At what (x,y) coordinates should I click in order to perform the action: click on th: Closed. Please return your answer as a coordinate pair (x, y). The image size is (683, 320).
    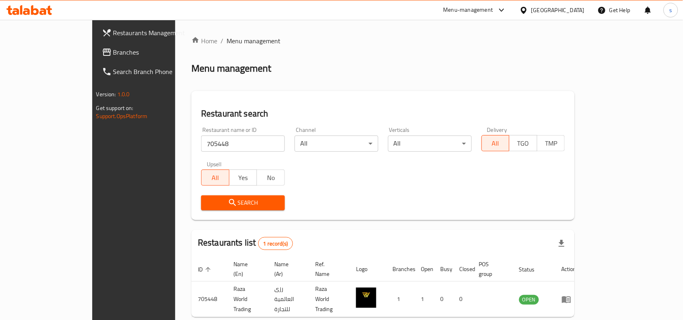
    Looking at the image, I should click on (463, 269).